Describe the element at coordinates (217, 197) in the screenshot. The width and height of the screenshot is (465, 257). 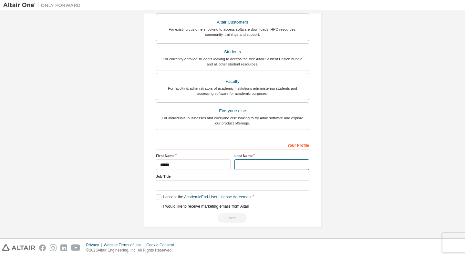
I see `a: Academic End-User License Agreement` at that location.